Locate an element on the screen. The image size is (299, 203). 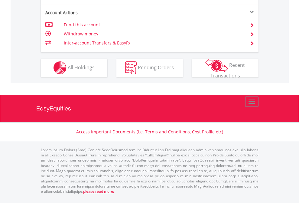
span: All Holdings is located at coordinates (81, 67).